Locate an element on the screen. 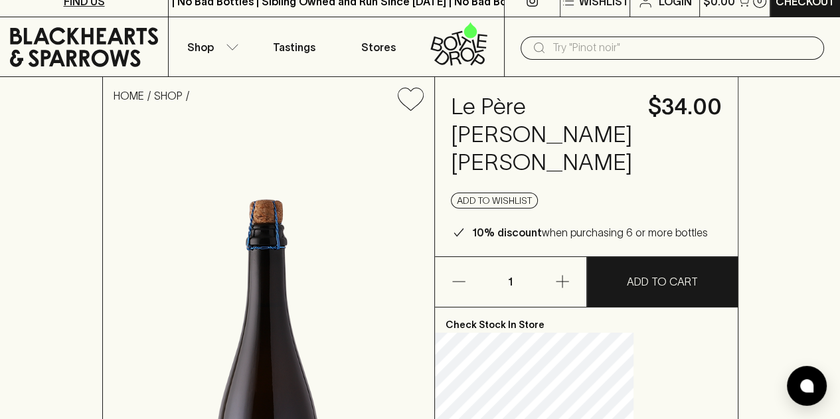 This screenshot has width=840, height=419. a: SHOP is located at coordinates (168, 96).